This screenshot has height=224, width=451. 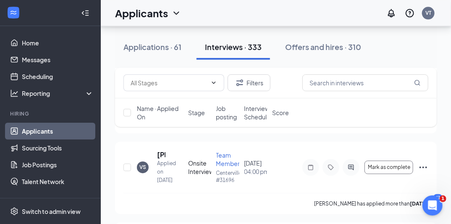 I want to click on span: Team Member, so click(x=228, y=159).